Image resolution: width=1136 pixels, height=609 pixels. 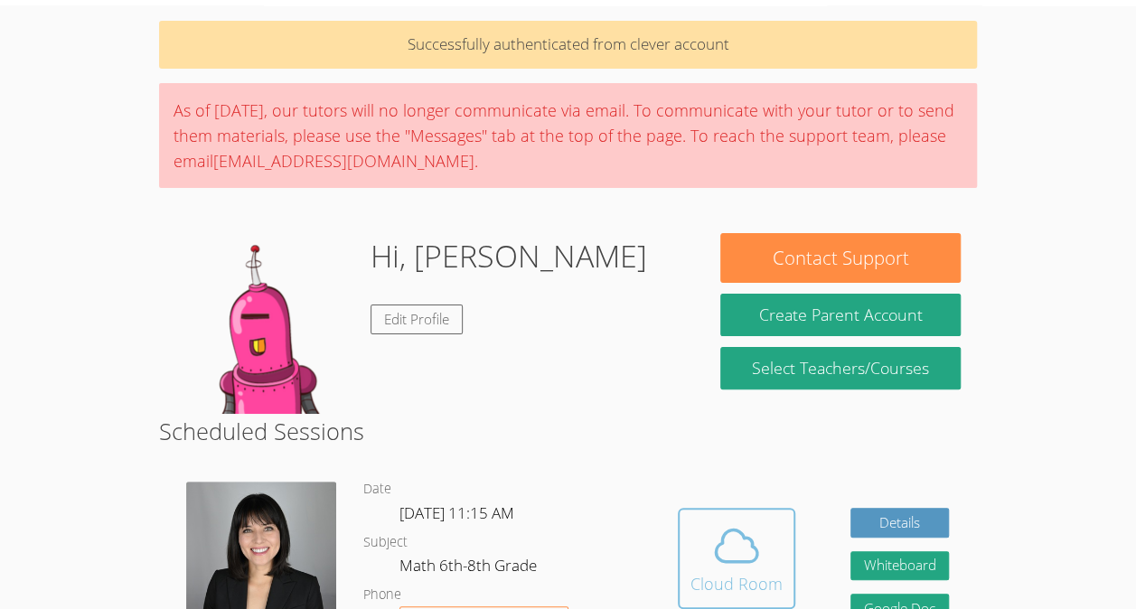 What do you see at coordinates (266, 324) in the screenshot?
I see `img: default.png` at bounding box center [266, 324].